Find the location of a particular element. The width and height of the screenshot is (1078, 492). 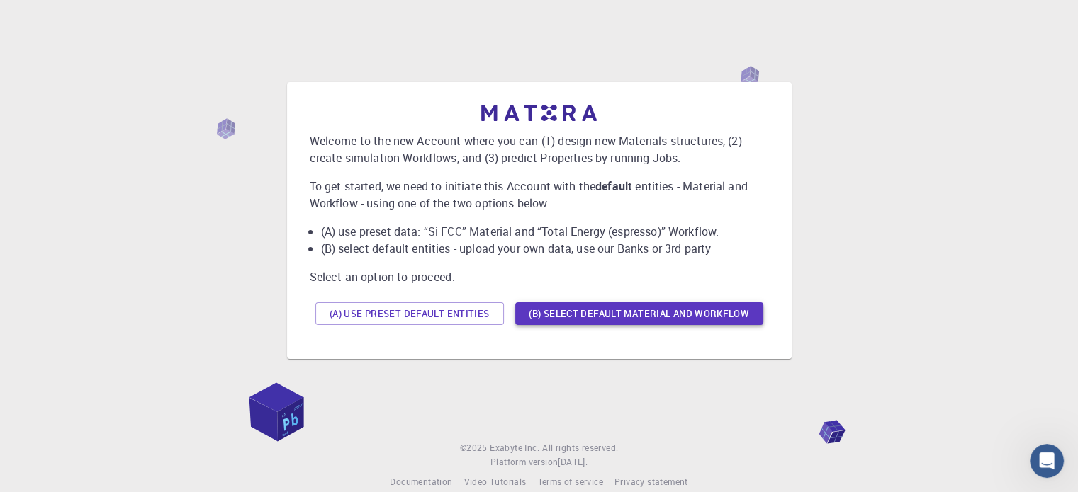

span: © 2025 is located at coordinates (475, 448).